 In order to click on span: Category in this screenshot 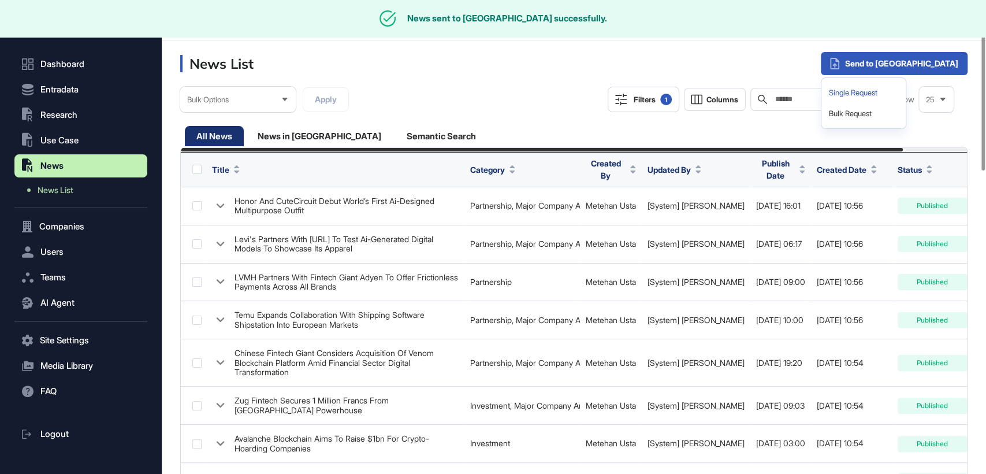, I will do `click(488, 169)`.